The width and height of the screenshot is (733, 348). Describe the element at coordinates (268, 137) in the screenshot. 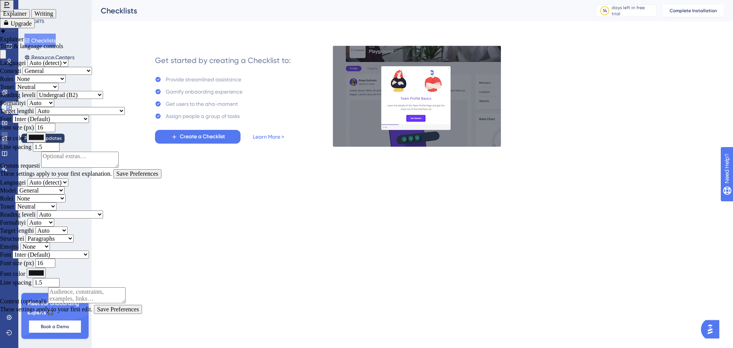

I see `a: Learn More >` at that location.